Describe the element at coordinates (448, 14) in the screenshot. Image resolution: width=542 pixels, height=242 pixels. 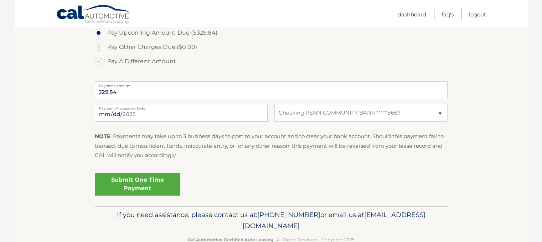
I see `a: FAQ's` at that location.